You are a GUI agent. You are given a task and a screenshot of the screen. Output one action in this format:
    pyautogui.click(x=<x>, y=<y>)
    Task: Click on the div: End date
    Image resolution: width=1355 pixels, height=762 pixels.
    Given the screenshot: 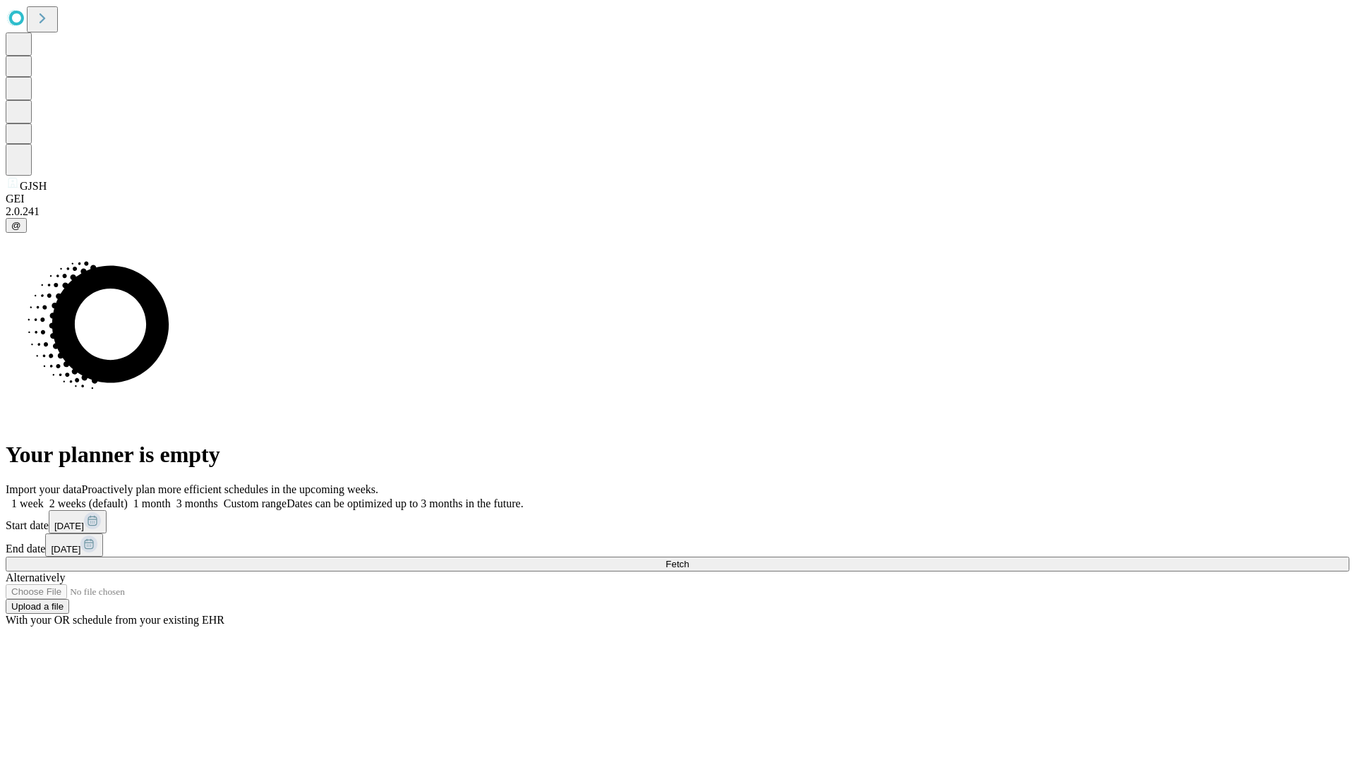 What is the action you would take?
    pyautogui.click(x=678, y=545)
    